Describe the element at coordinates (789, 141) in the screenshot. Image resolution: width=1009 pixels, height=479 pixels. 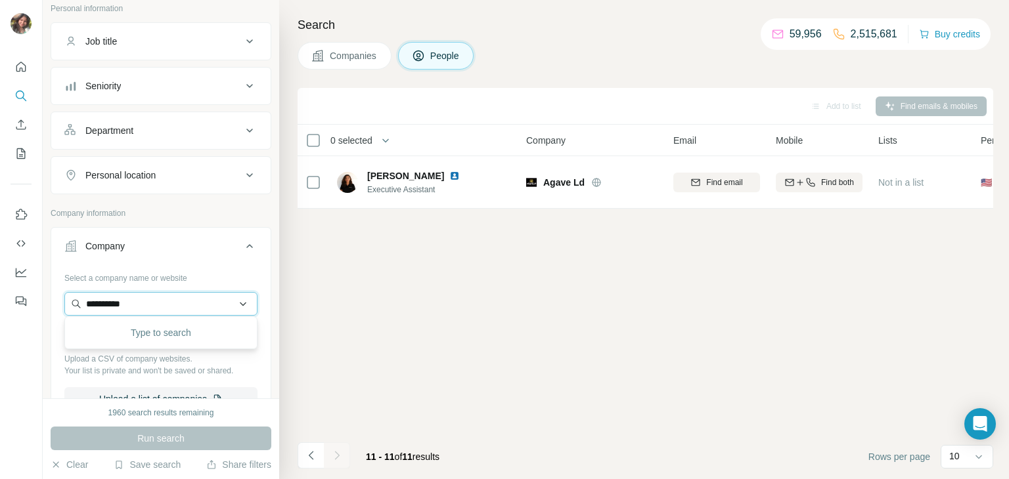
I see `span: Mobile` at that location.